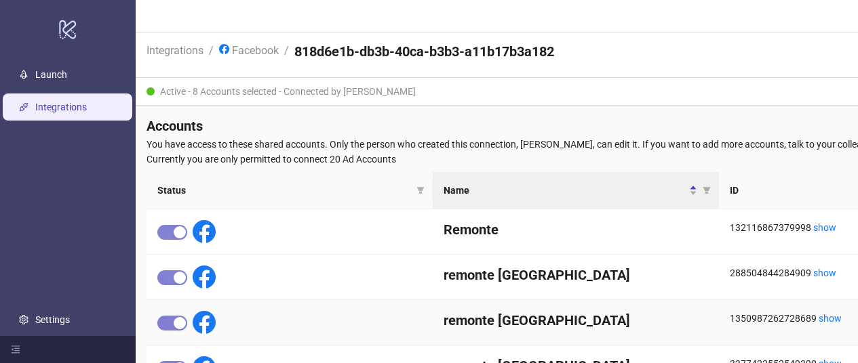 This screenshot has height=363, width=858. Describe the element at coordinates (565, 191) in the screenshot. I see `span: Name` at that location.